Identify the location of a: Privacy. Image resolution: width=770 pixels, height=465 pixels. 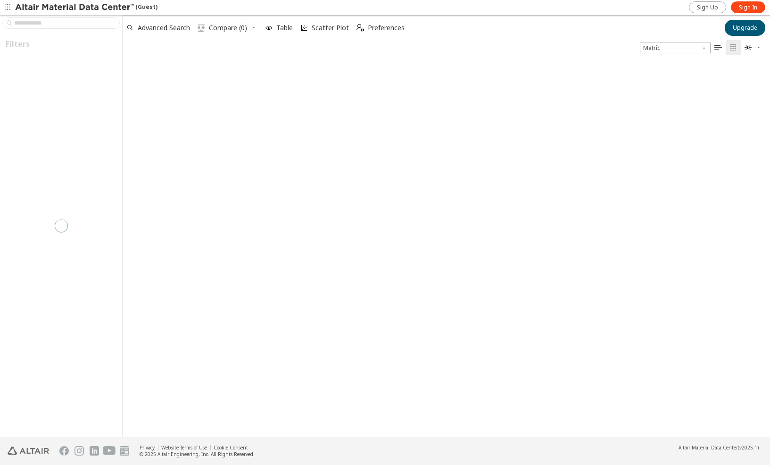
(147, 447).